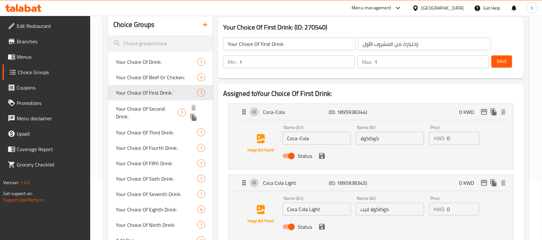  I want to click on div: Your Choice Of Sixth Drink:7, so click(161, 179).